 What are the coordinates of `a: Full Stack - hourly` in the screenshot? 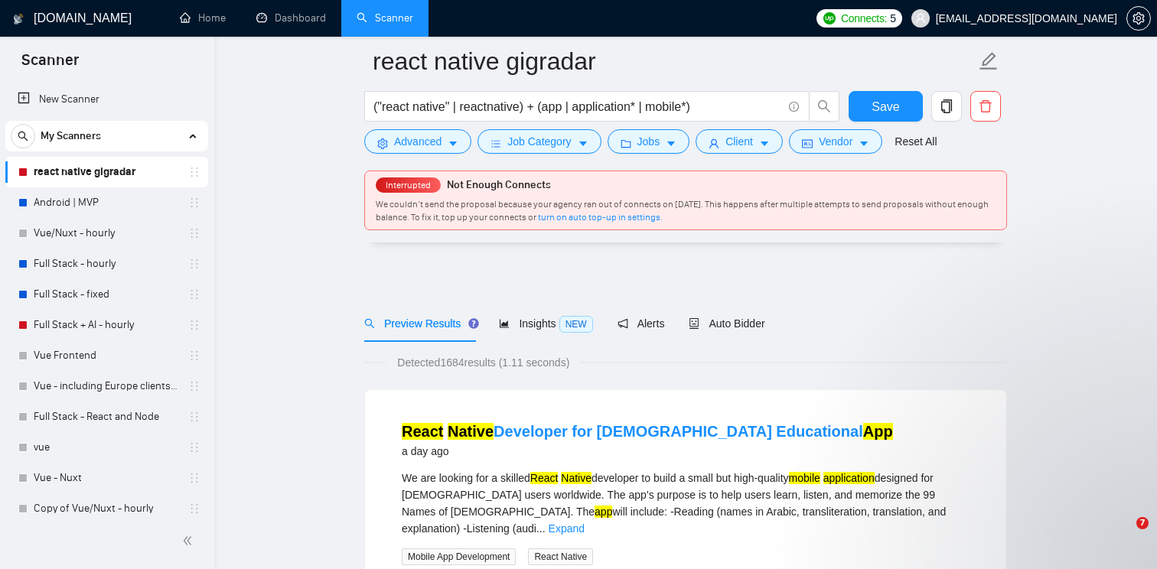 It's located at (106, 264).